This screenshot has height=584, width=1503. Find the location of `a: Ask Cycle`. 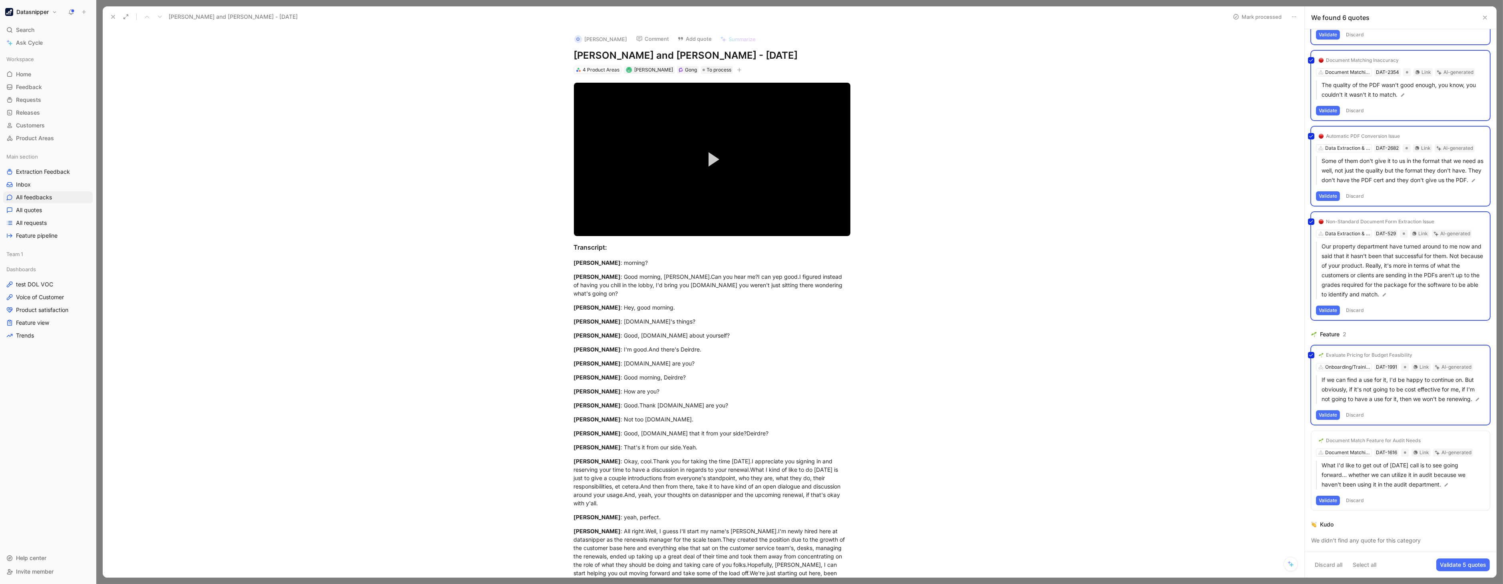

a: Ask Cycle is located at coordinates (48, 43).